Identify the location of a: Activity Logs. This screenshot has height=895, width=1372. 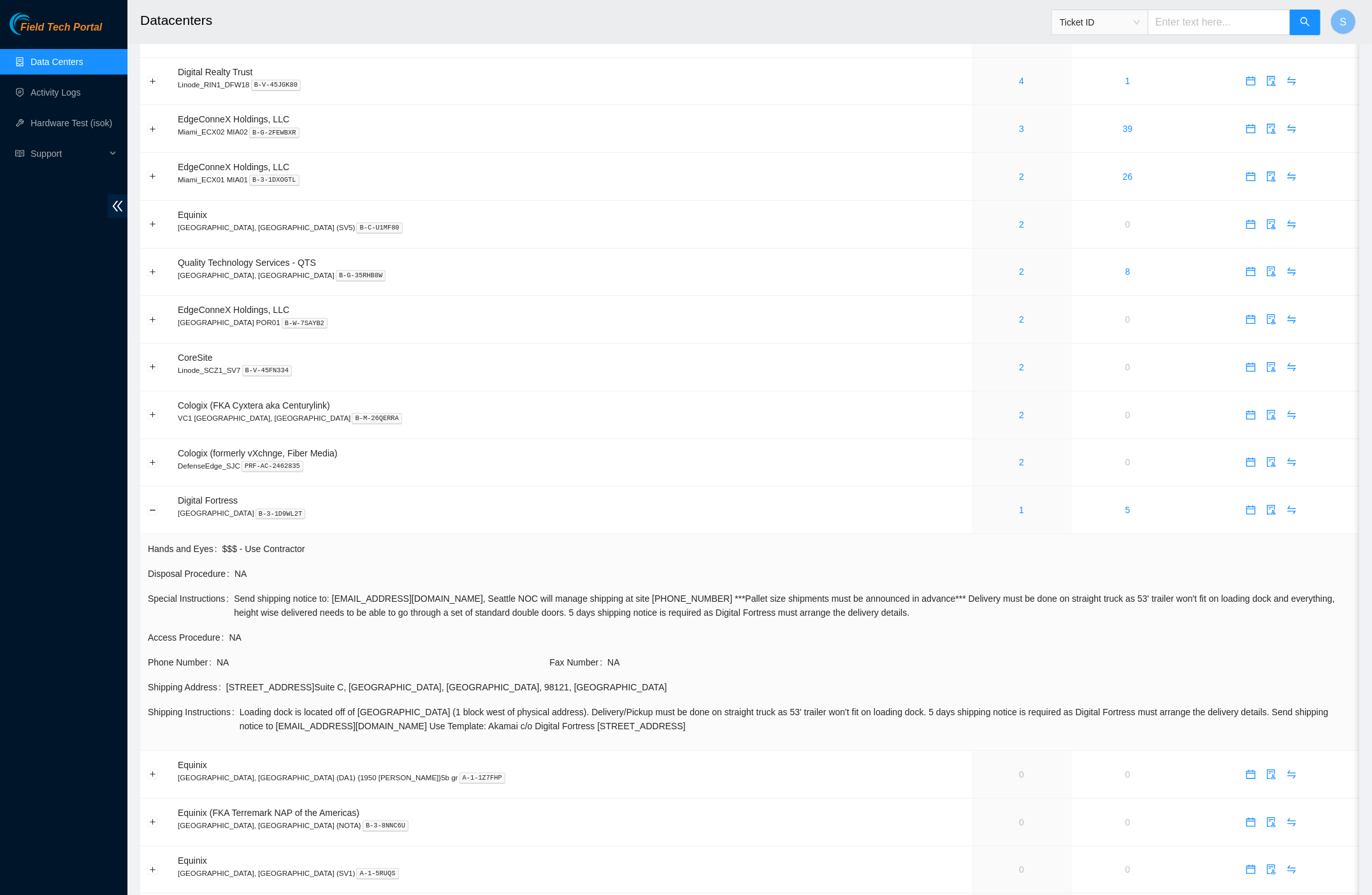
(55, 93).